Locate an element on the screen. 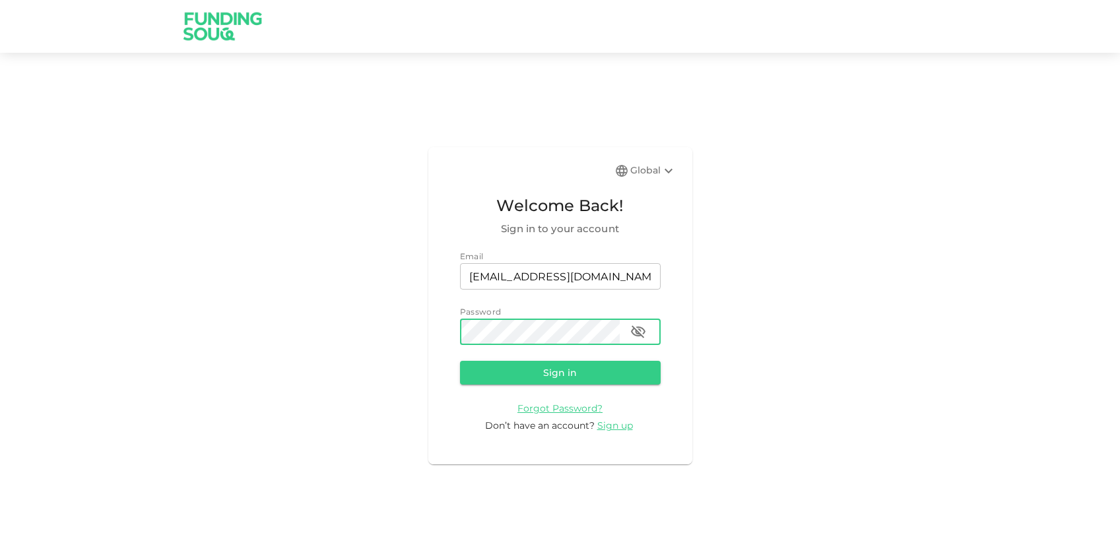  span: Sign in to your account is located at coordinates (560, 229).